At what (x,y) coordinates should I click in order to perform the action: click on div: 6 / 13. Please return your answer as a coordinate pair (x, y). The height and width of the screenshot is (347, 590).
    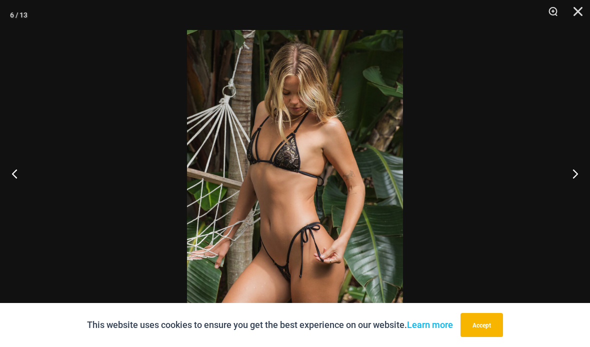
    Looking at the image, I should click on (18, 15).